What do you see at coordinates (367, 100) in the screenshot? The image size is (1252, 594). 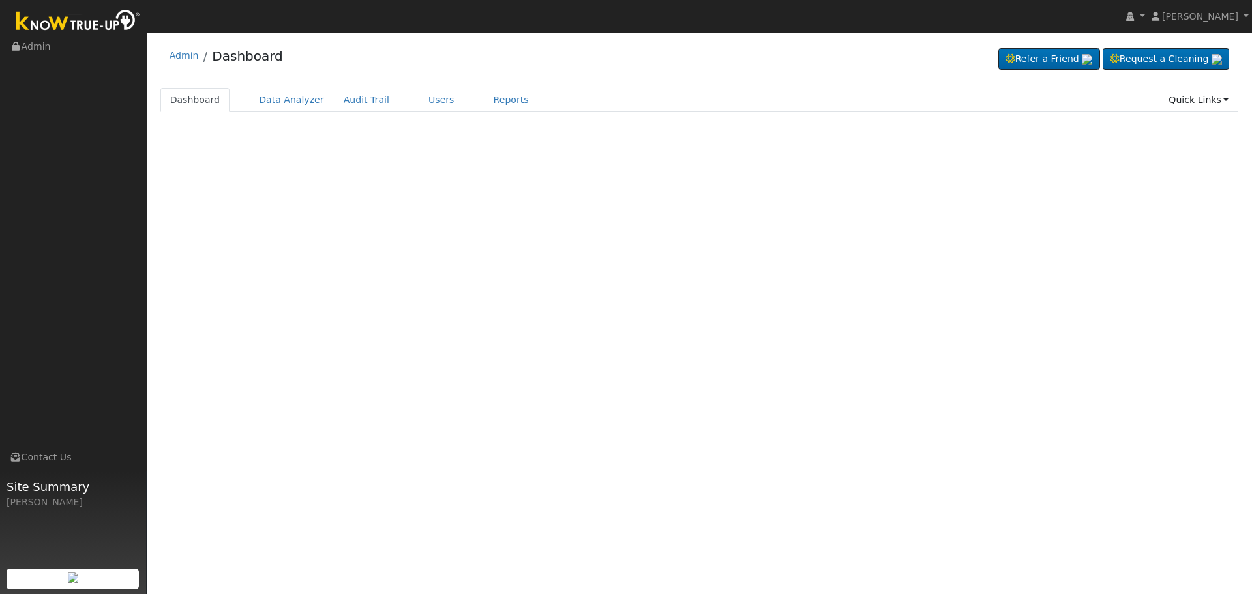 I see `a: Audit Trail` at bounding box center [367, 100].